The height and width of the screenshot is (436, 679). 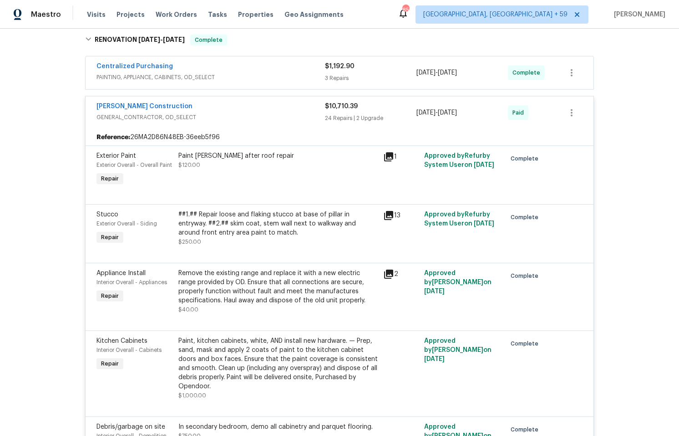 I want to click on span: Exterior Overall - Overall Paint, so click(x=134, y=165).